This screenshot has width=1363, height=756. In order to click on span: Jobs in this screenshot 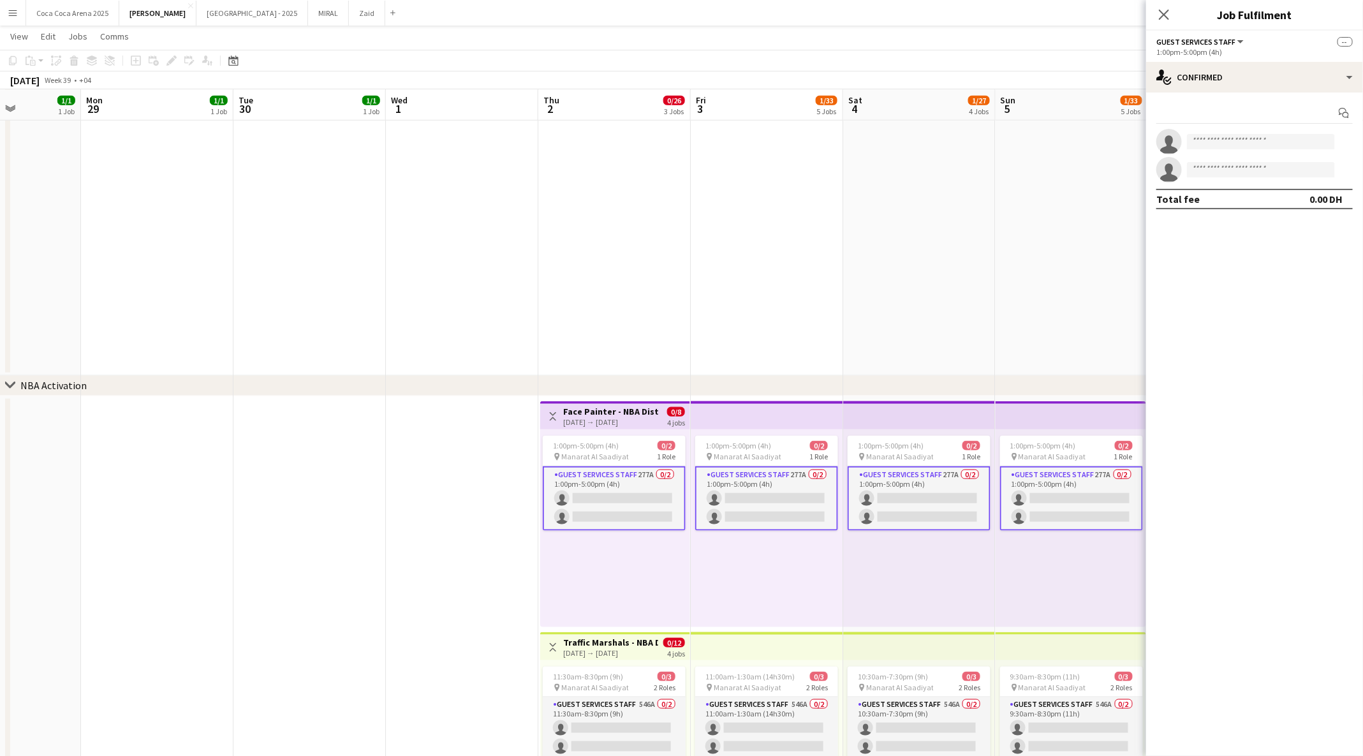, I will do `click(78, 36)`.